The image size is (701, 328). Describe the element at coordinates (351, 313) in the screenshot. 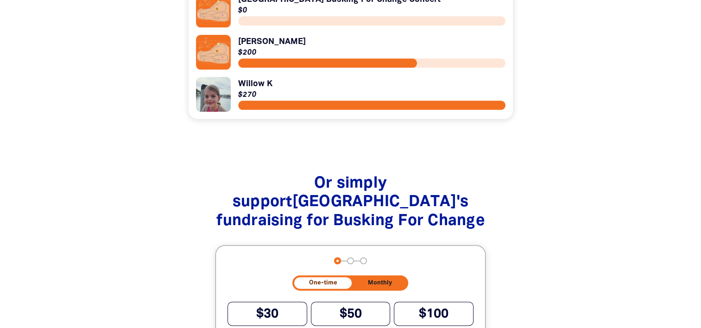

I see `button: $50` at that location.